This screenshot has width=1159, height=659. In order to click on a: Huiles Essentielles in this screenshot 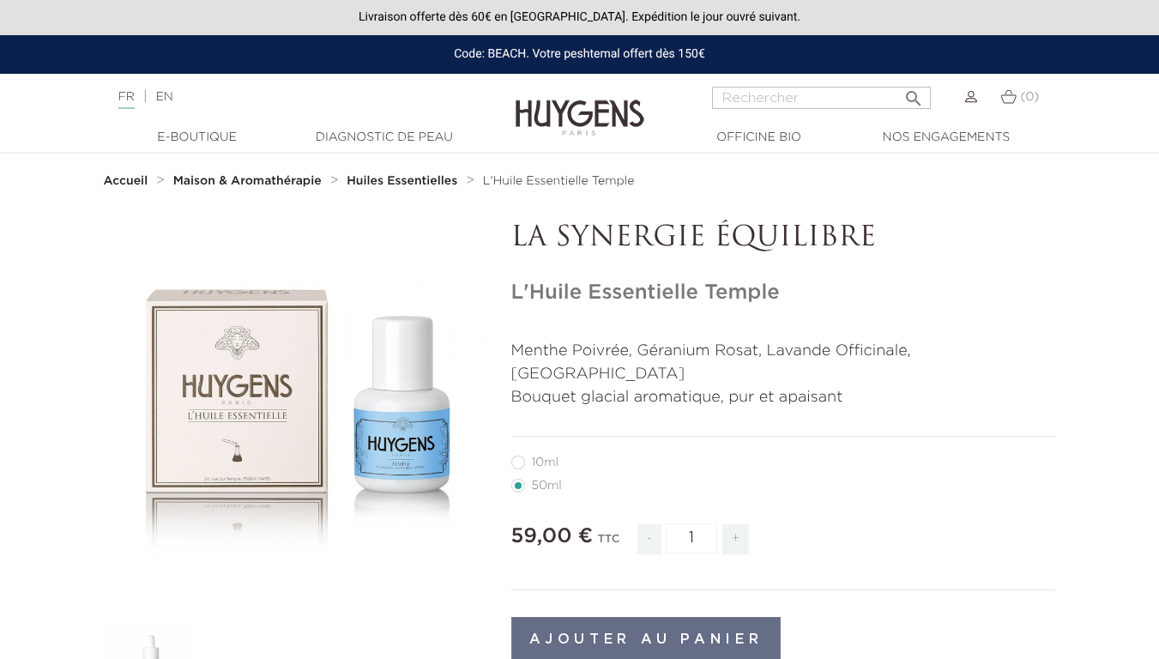, I will do `click(404, 181)`.